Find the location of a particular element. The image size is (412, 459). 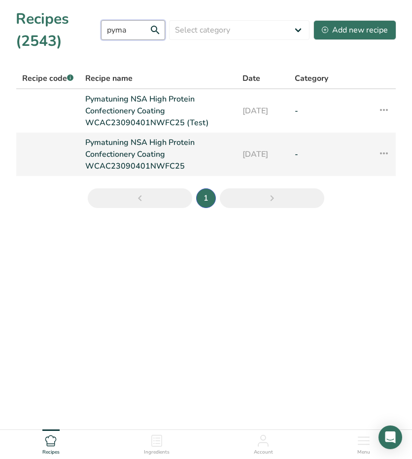

span: Date is located at coordinates (251, 78).